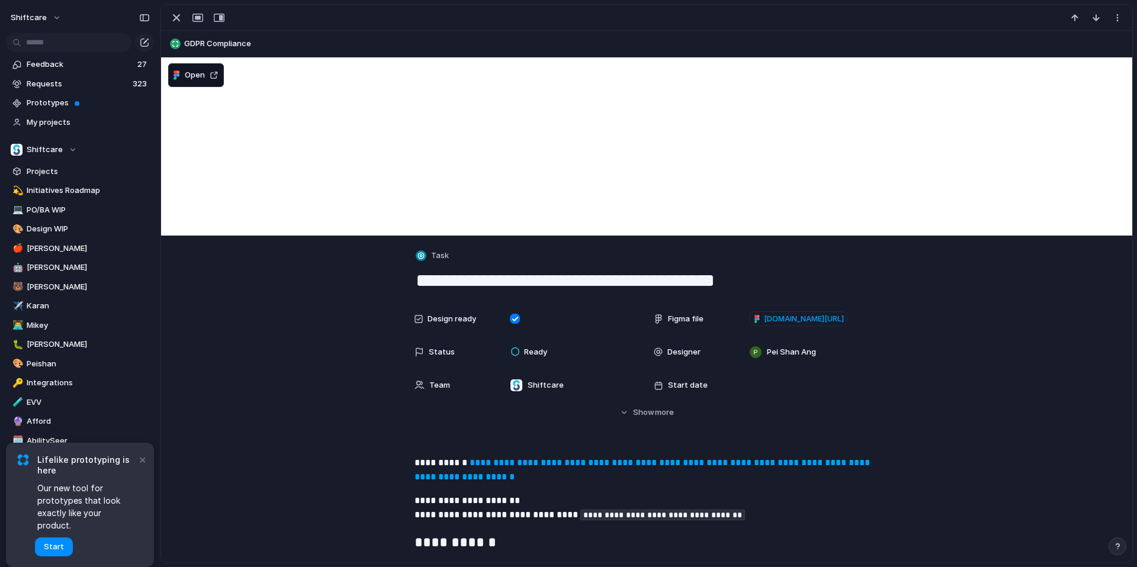  Describe the element at coordinates (142, 459) in the screenshot. I see `button: Dismiss` at that location.